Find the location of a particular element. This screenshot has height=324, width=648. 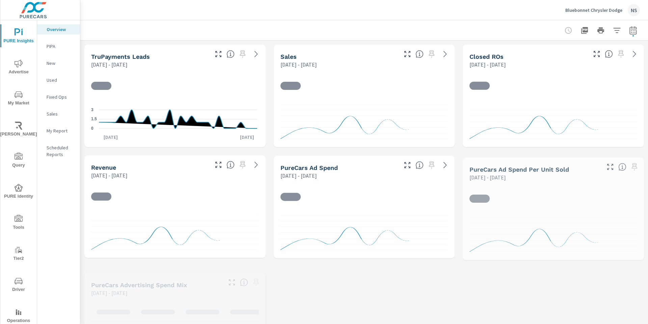

p: Bluebonnet Chrysler Dodge is located at coordinates (593, 10).